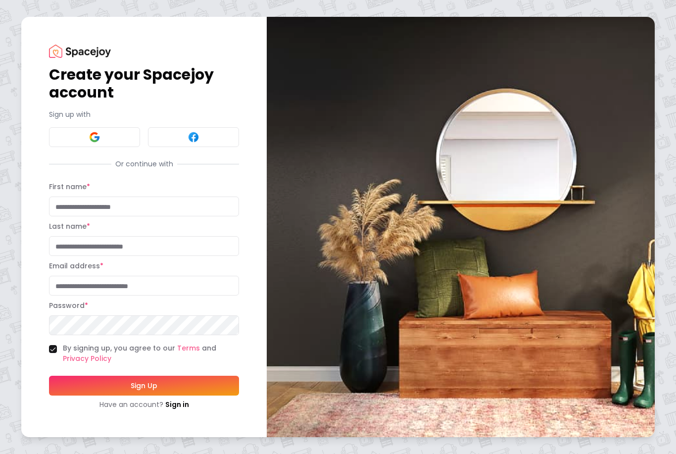 This screenshot has width=676, height=454. Describe the element at coordinates (194, 137) in the screenshot. I see `img: Facebook signin` at that location.